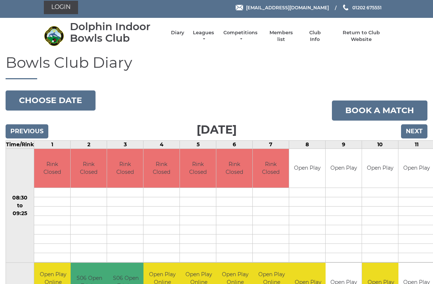 Image resolution: width=433 pixels, height=284 pixels. I want to click on img: Email, so click(240, 7).